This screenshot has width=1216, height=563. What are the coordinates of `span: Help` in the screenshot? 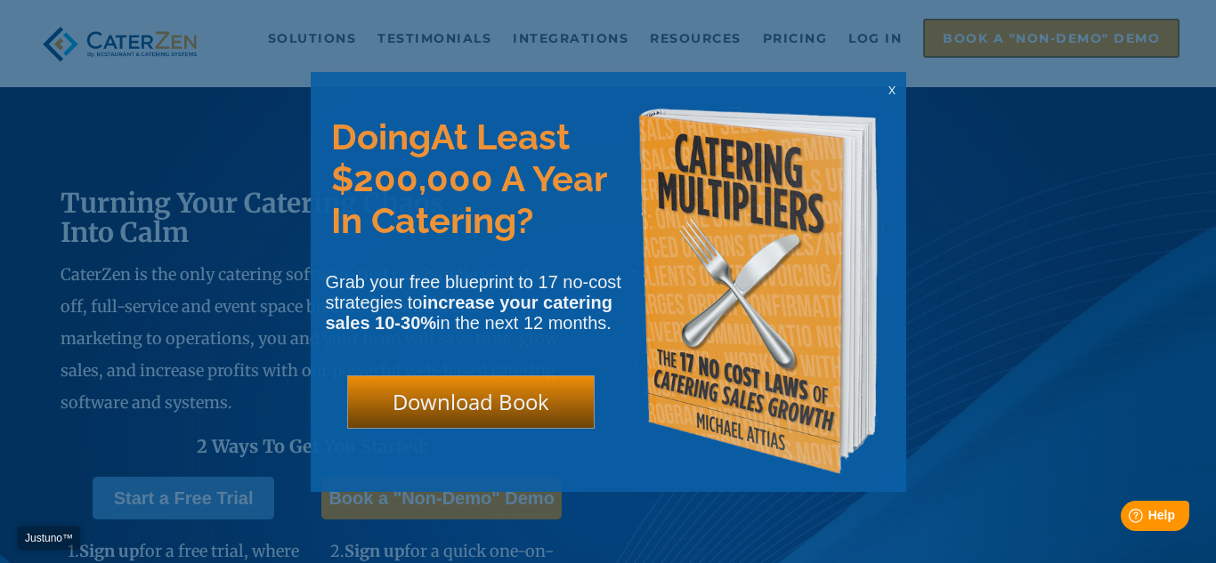 It's located at (104, 21).